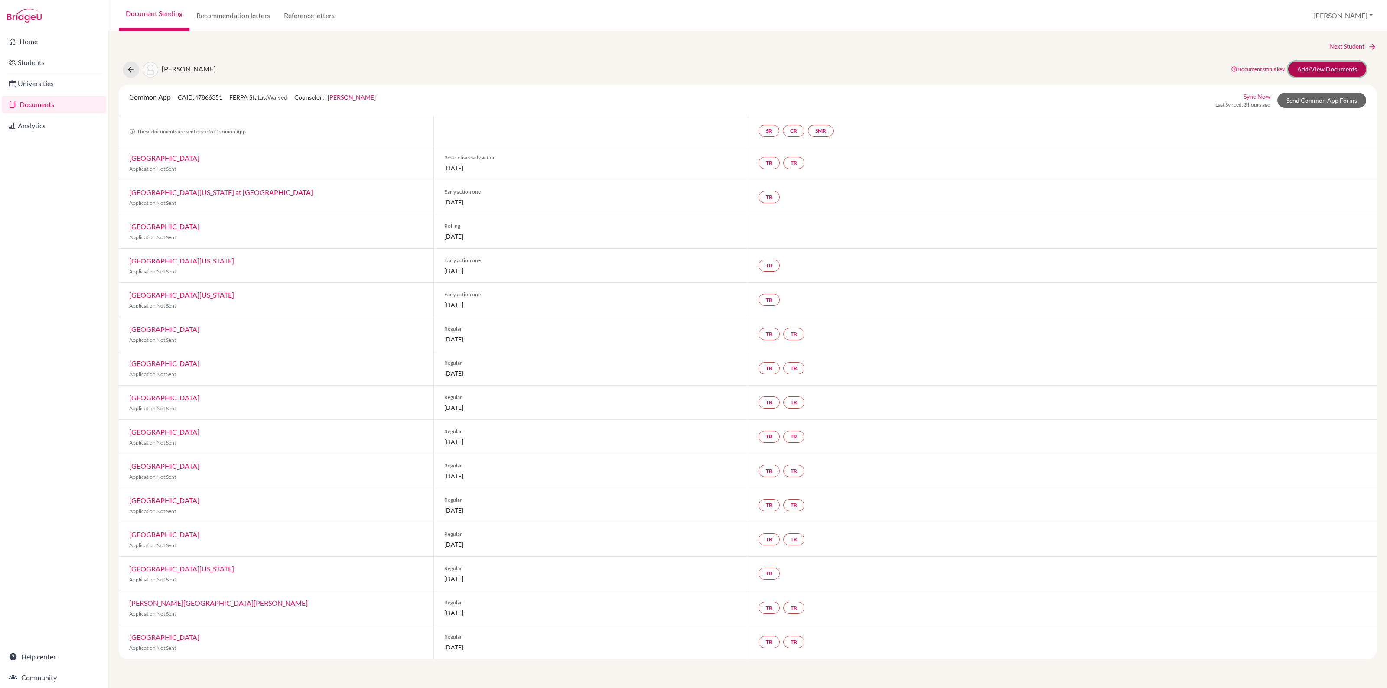 The height and width of the screenshot is (688, 1387). What do you see at coordinates (258, 97) in the screenshot?
I see `span: FERPA Status:` at bounding box center [258, 97].